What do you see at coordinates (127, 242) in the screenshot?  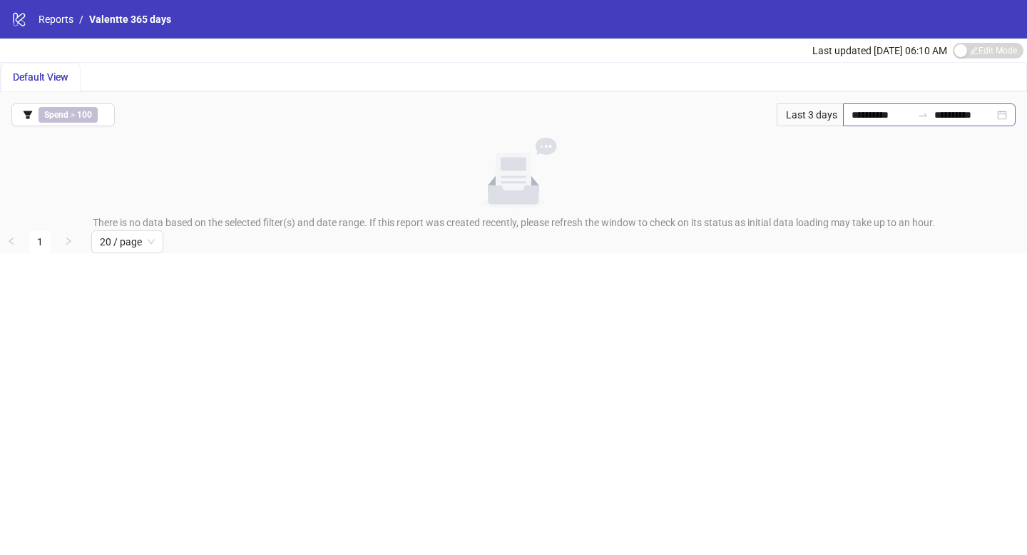 I see `span: 20 / page` at bounding box center [127, 242].